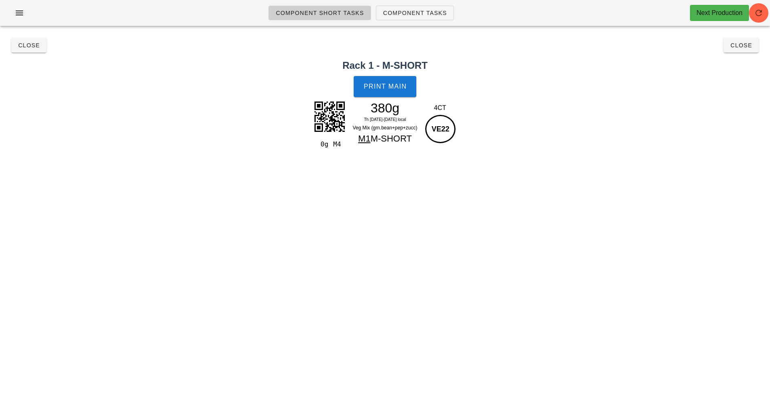  Describe the element at coordinates (385, 108) in the screenshot. I see `div: 380g` at that location.